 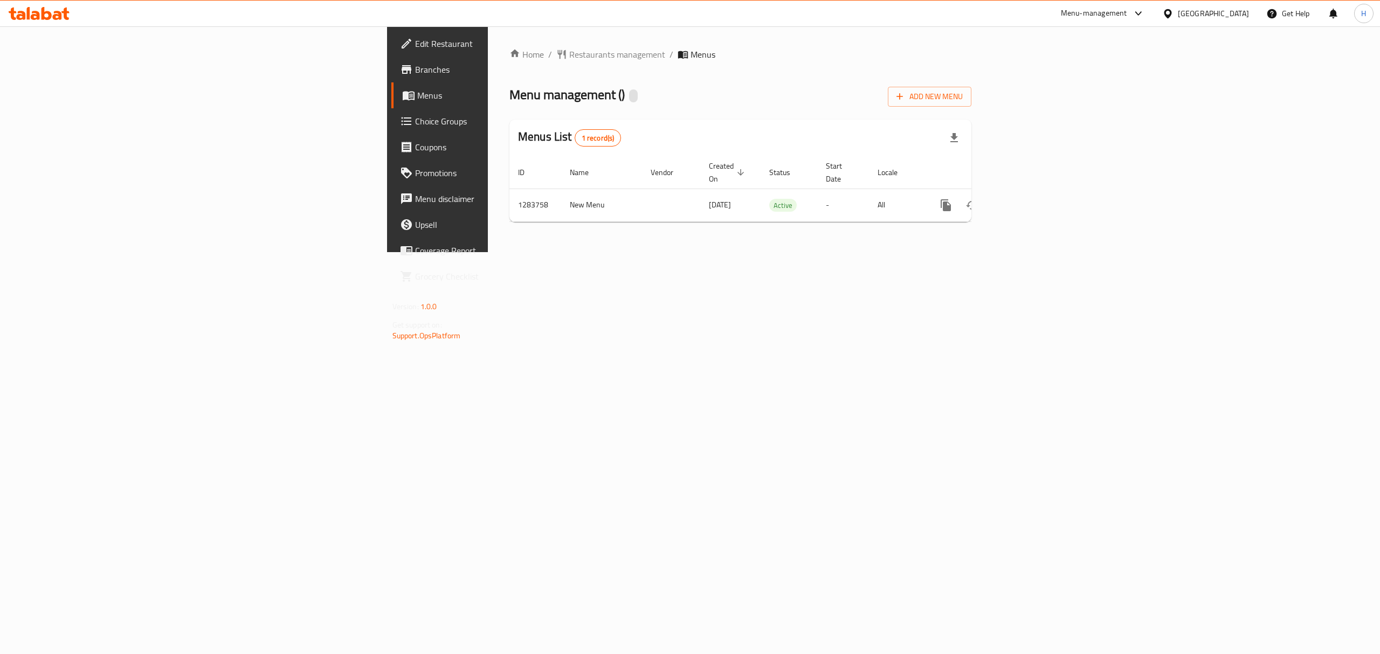 I want to click on span: Menu disclaimer, so click(x=512, y=199).